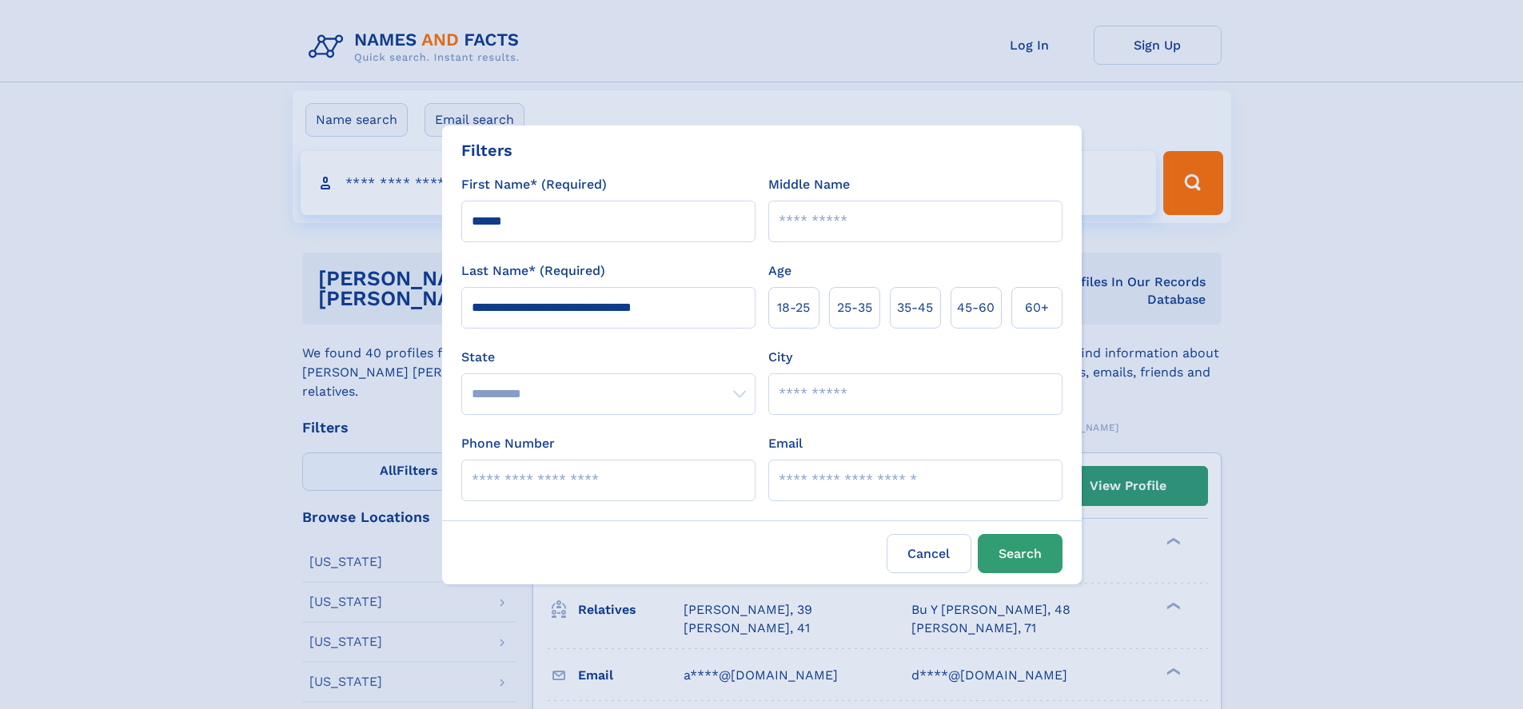  What do you see at coordinates (780, 357) in the screenshot?
I see `label: City` at bounding box center [780, 357].